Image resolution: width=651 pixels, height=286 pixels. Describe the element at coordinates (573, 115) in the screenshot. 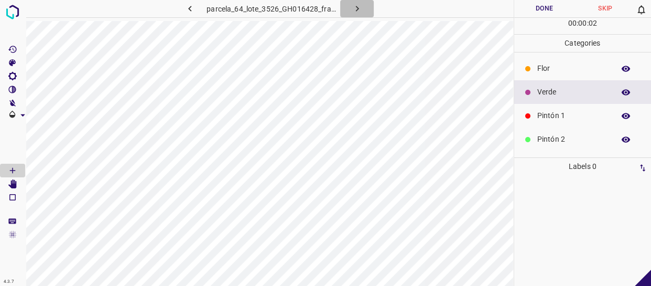

I see `p: Pintón 1` at that location.